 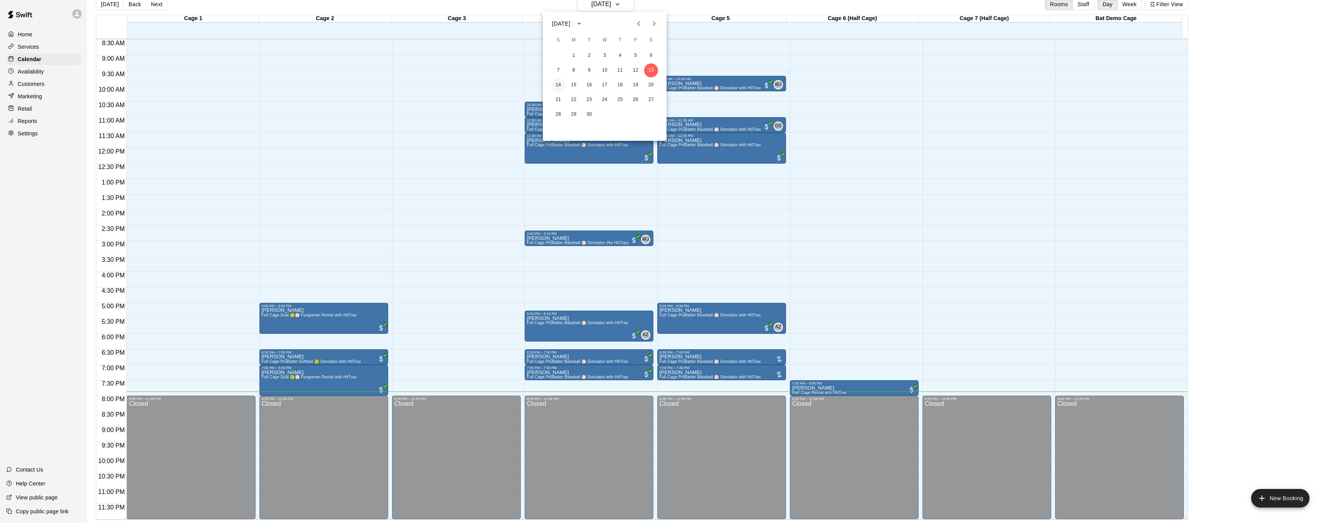 What do you see at coordinates (651, 100) in the screenshot?
I see `button: 27` at bounding box center [651, 100].